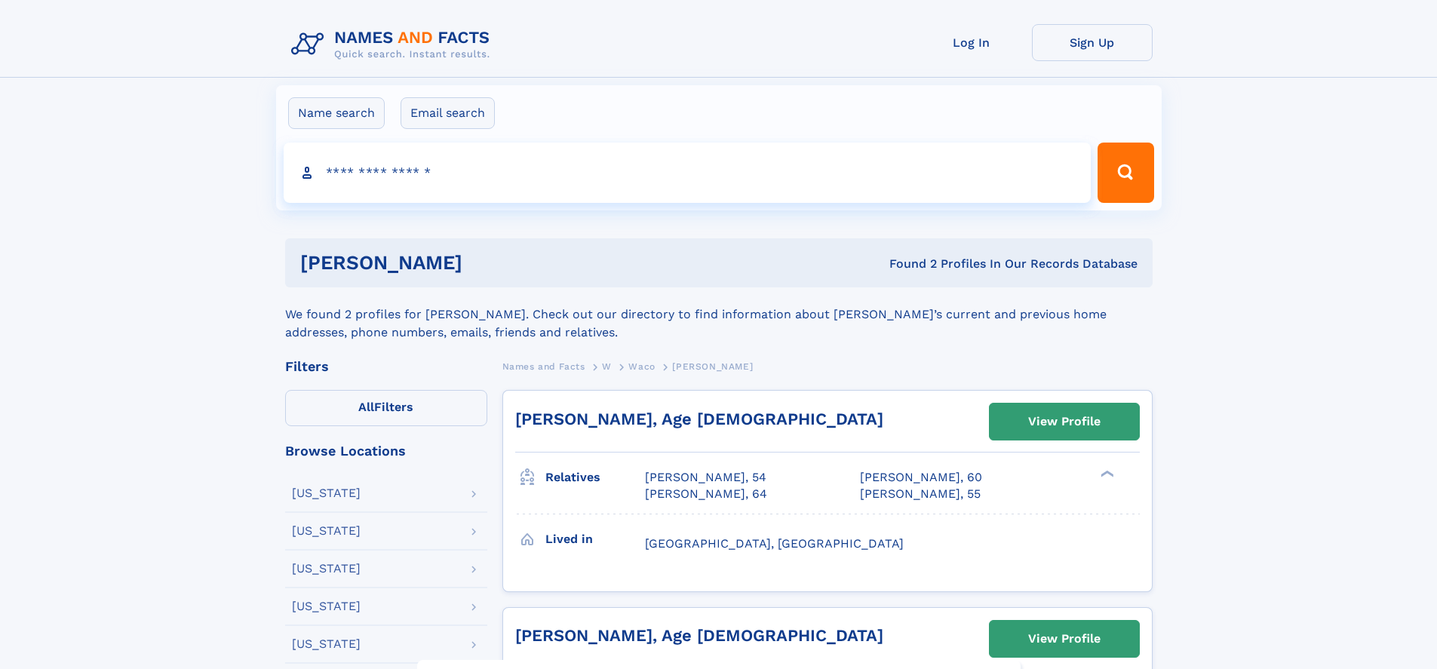 This screenshot has height=669, width=1437. Describe the element at coordinates (544, 366) in the screenshot. I see `a: Names and Facts` at that location.